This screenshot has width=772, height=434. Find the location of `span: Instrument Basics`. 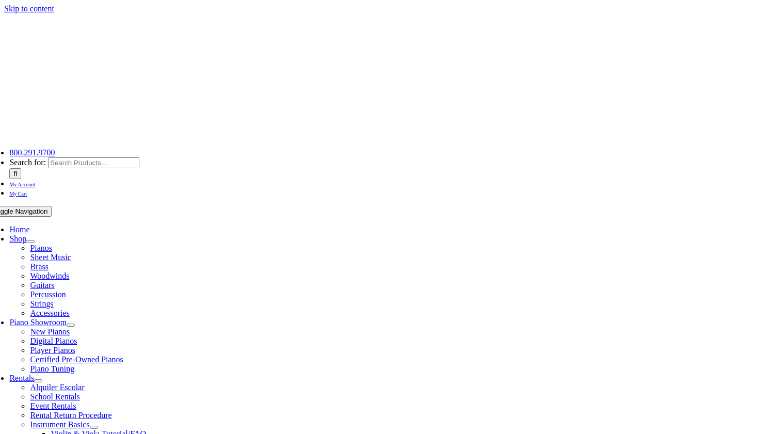

span: Instrument Basics is located at coordinates (59, 424).